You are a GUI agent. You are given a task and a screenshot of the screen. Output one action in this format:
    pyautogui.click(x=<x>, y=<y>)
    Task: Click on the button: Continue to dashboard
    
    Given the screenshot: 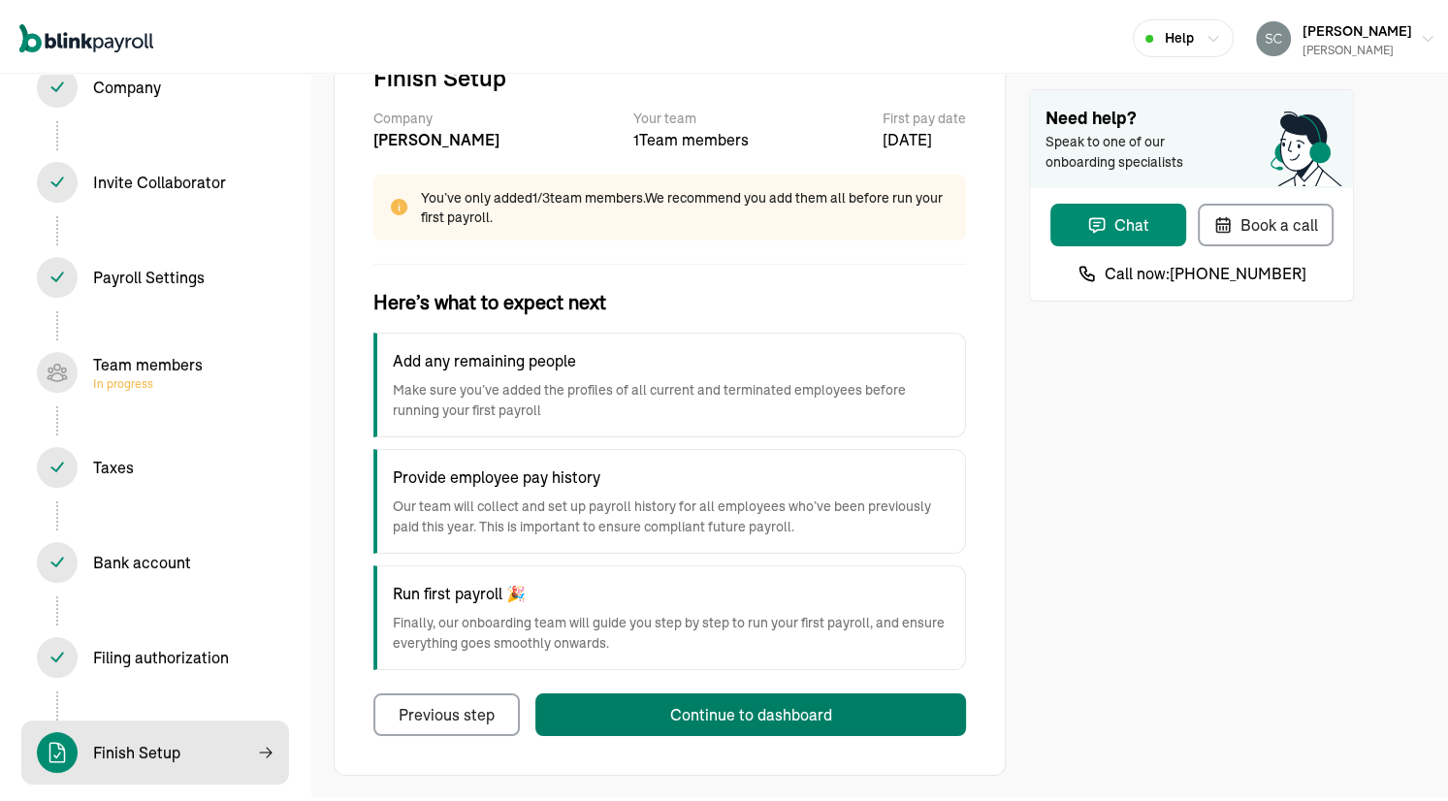 What is the action you would take?
    pyautogui.click(x=751, y=711)
    